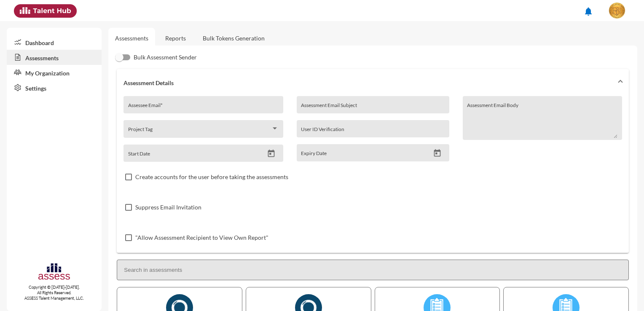 This screenshot has height=311, width=644. What do you see at coordinates (54, 272) in the screenshot?
I see `img: assesscompany-logo.png` at bounding box center [54, 272].